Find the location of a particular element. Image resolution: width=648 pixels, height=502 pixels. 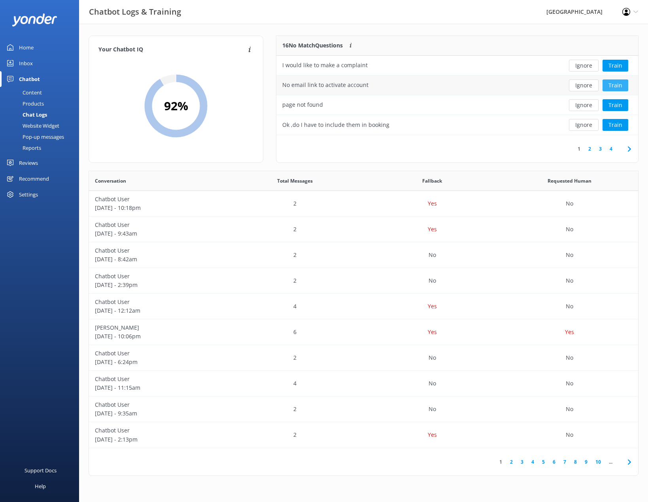

div: Website Widget is located at coordinates (32, 126).